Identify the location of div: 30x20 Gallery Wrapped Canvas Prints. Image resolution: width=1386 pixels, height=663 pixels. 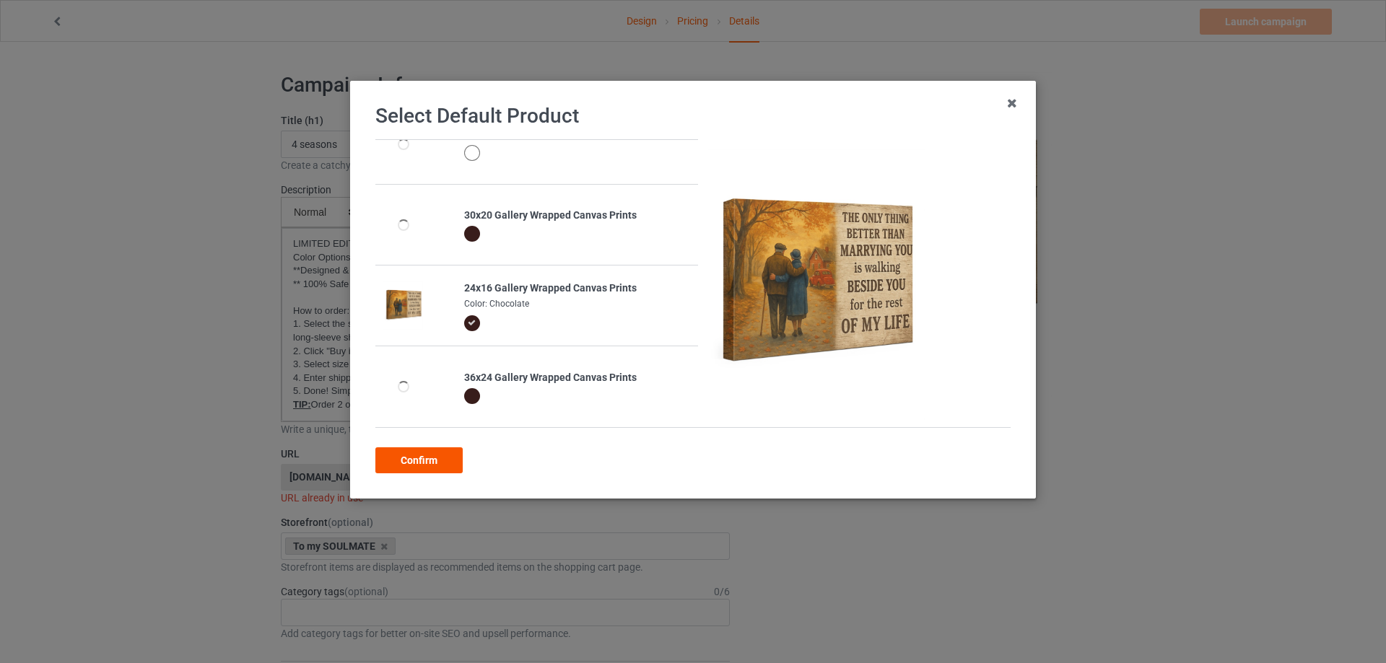
(577, 216).